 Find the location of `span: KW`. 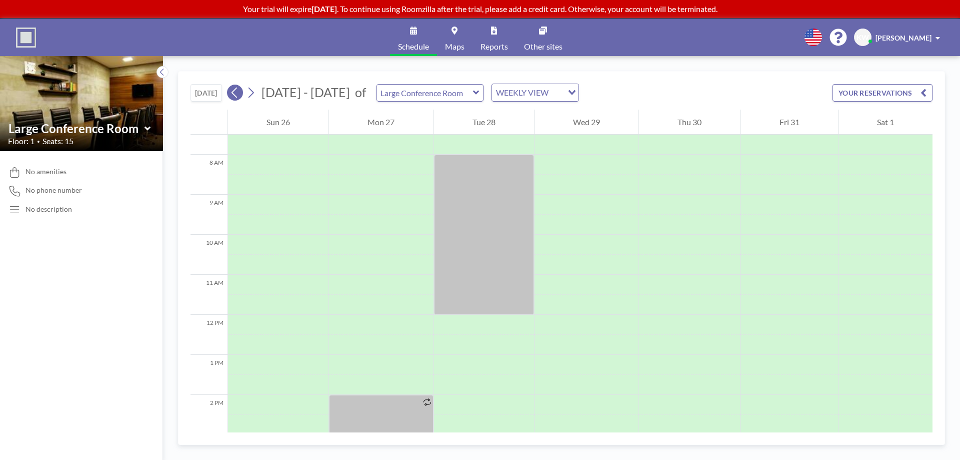

span: KW is located at coordinates (863, 38).